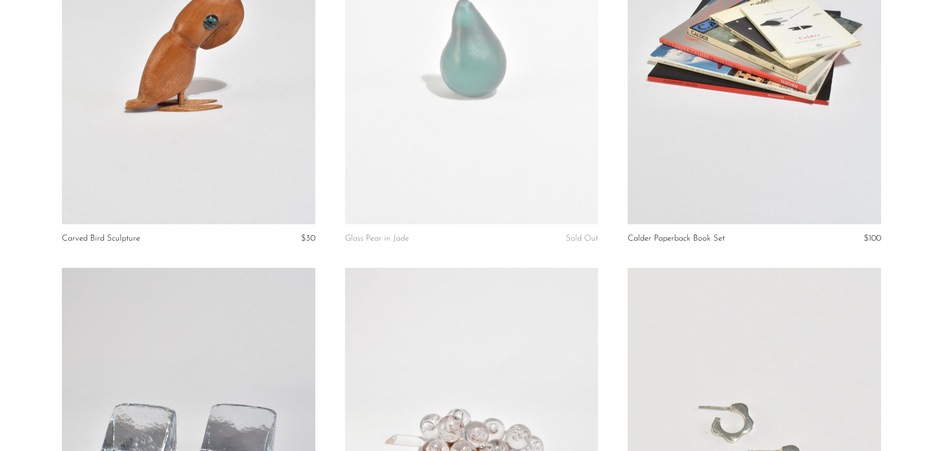  I want to click on span: $100, so click(872, 238).